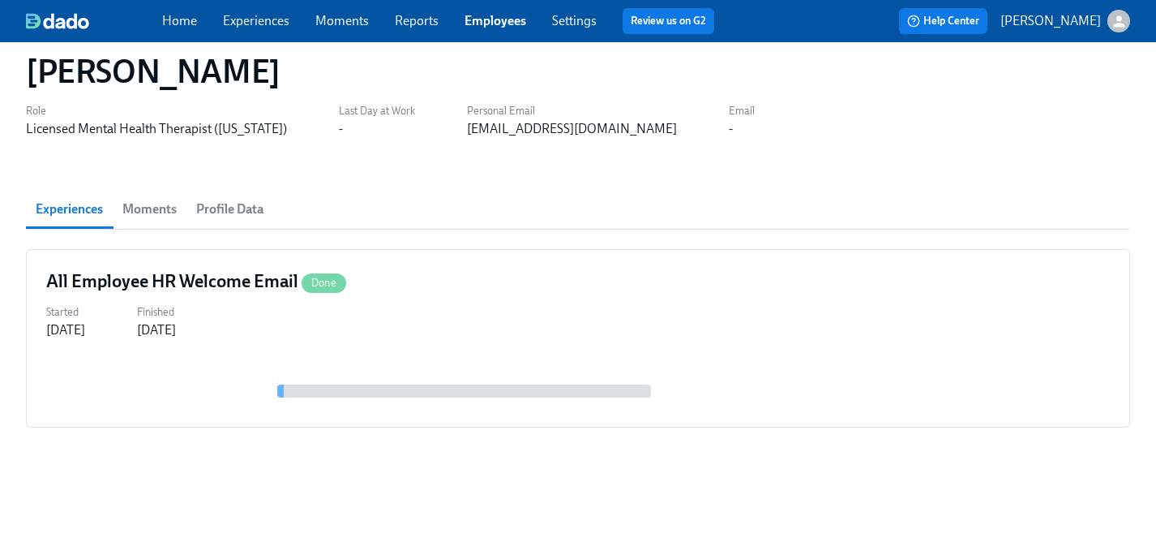 The width and height of the screenshot is (1156, 538). Describe the element at coordinates (572, 111) in the screenshot. I see `label: Personal Email` at that location.